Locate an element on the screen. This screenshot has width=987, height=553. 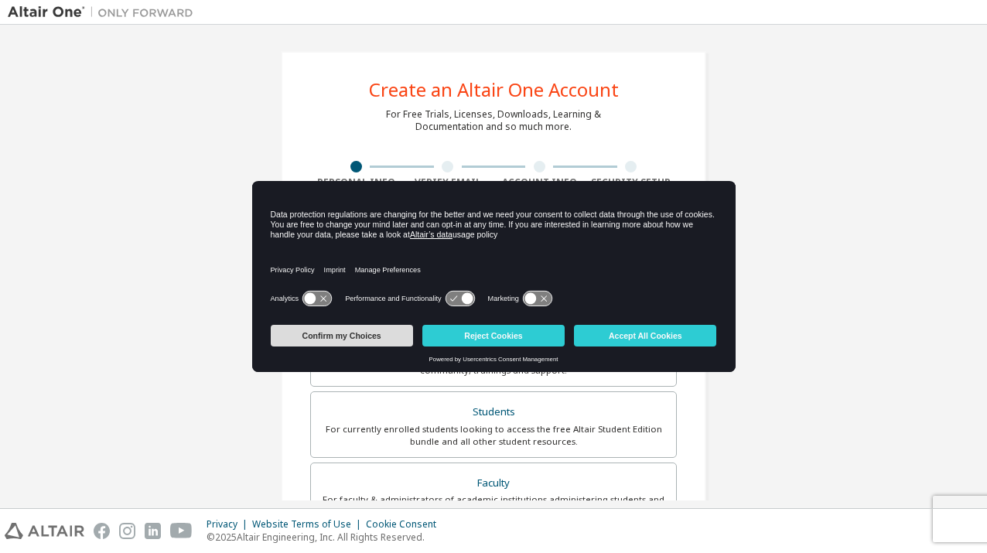
div: Privacy is located at coordinates (229, 525).